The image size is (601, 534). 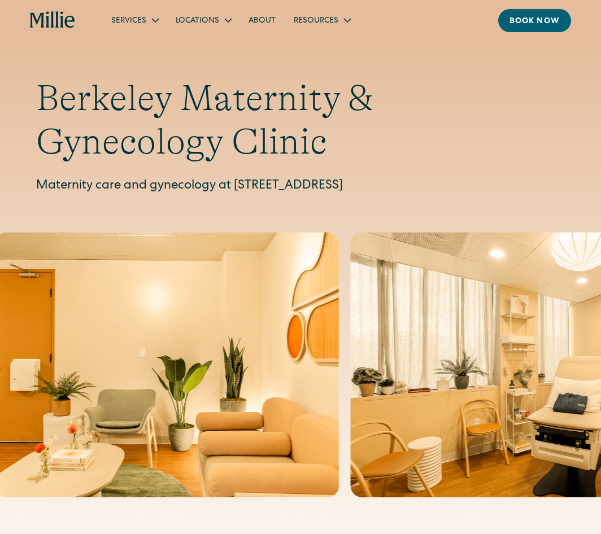 I want to click on a: home, so click(x=52, y=20).